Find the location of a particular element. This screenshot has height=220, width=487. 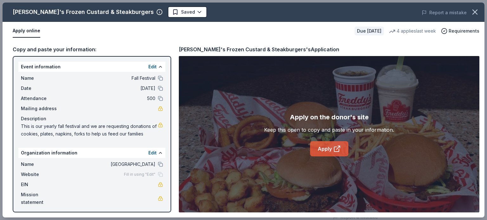

div: Keep this open to copy and paste in your information. is located at coordinates (329, 130).